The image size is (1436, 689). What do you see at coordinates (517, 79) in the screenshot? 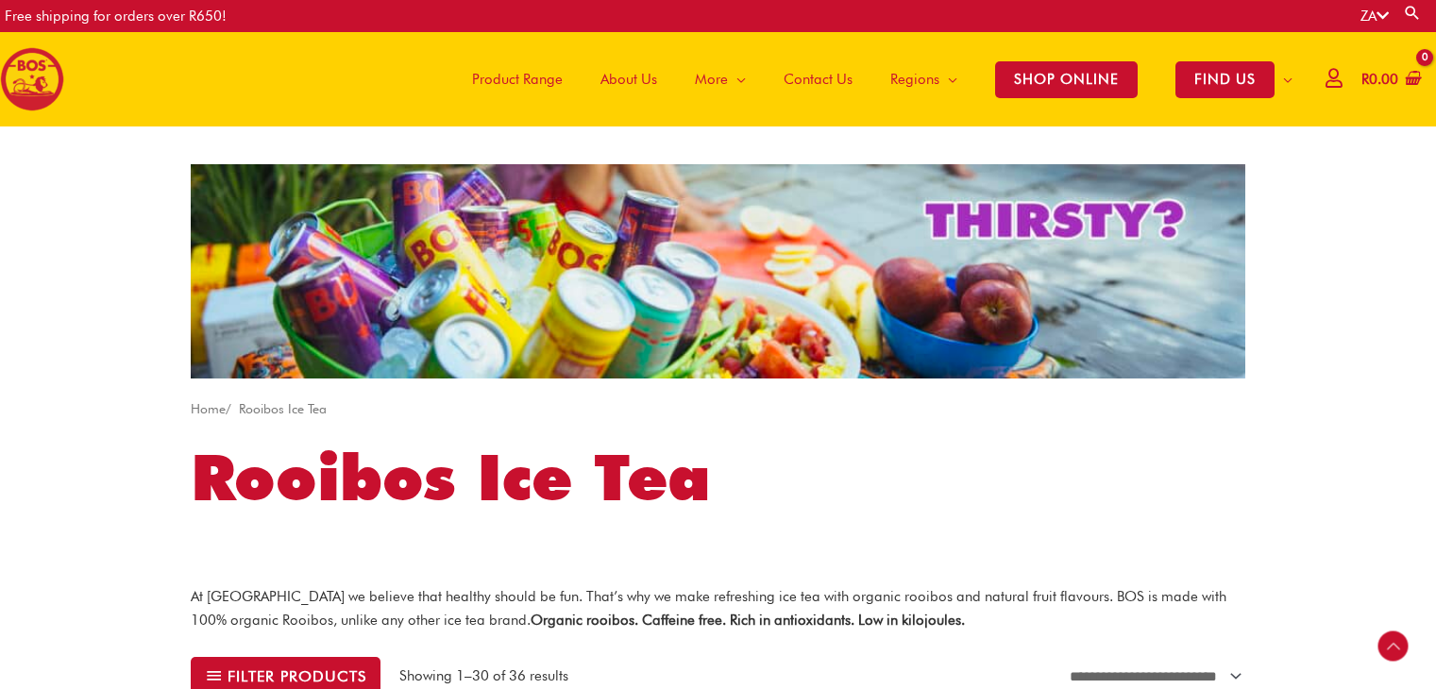
I see `a: Product Range` at bounding box center [517, 79].